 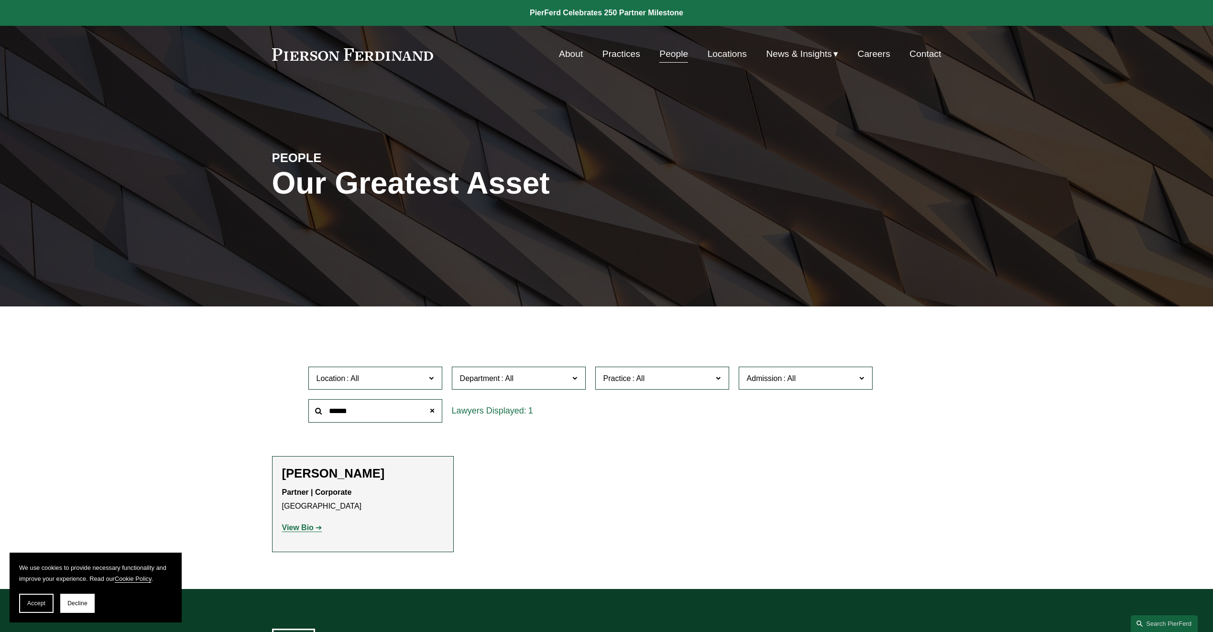 I want to click on p: We use cookies to provide necessary functionality and improve your experience. Read our ., so click(x=96, y=573).